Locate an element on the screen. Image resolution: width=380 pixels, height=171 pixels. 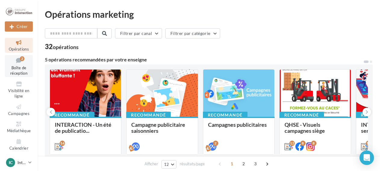
div: 14 is located at coordinates (62, 143).